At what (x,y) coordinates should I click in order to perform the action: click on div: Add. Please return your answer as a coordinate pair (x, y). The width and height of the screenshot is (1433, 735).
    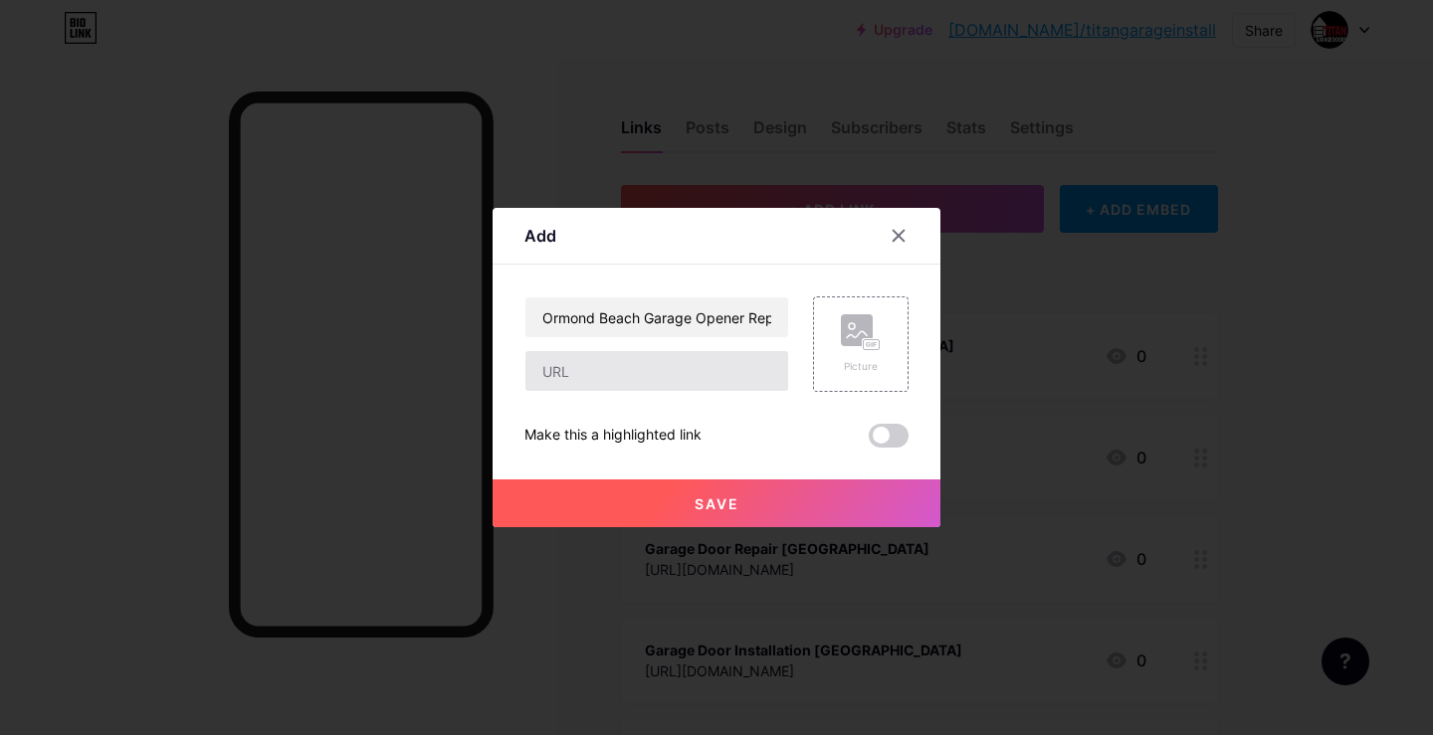
    Looking at the image, I should click on (540, 236).